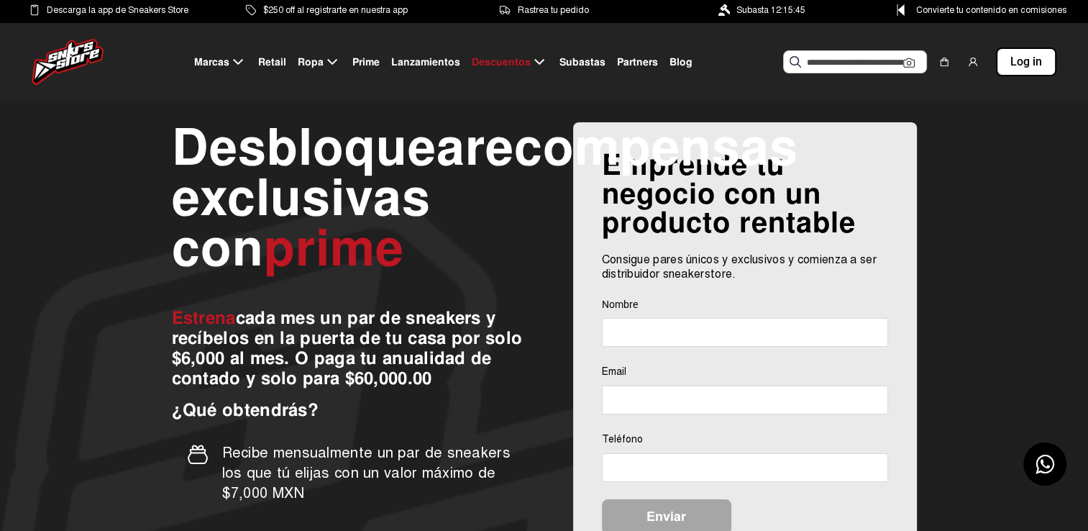 Image resolution: width=1088 pixels, height=531 pixels. I want to click on span: Descarga la app de Sneakers Store, so click(117, 10).